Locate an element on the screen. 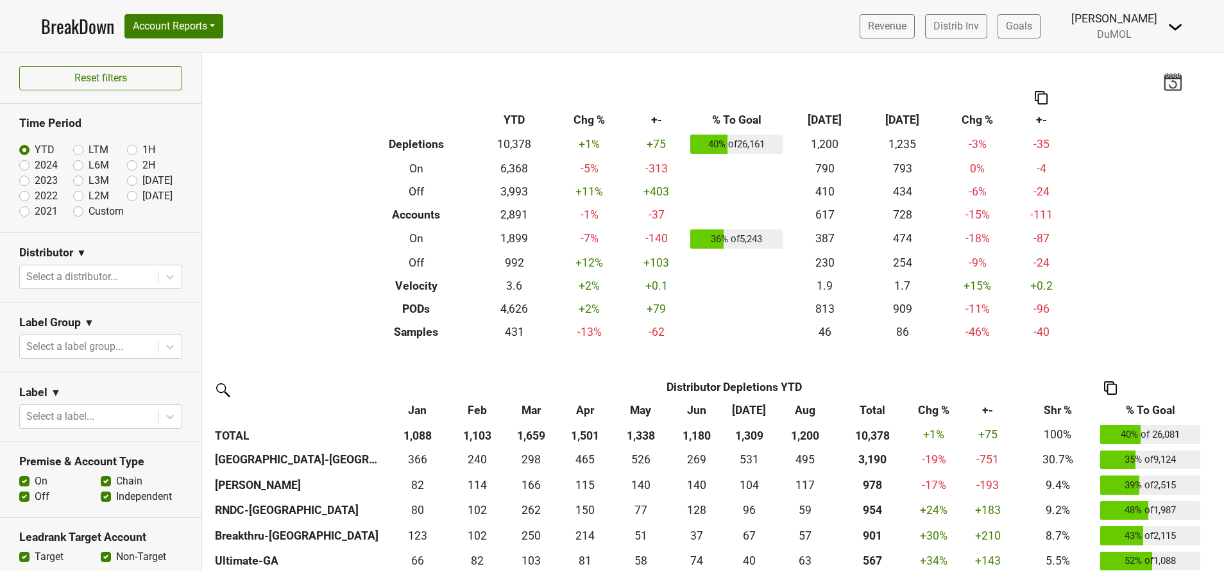 The height and width of the screenshot is (571, 1224). td: 474 is located at coordinates (902, 239).